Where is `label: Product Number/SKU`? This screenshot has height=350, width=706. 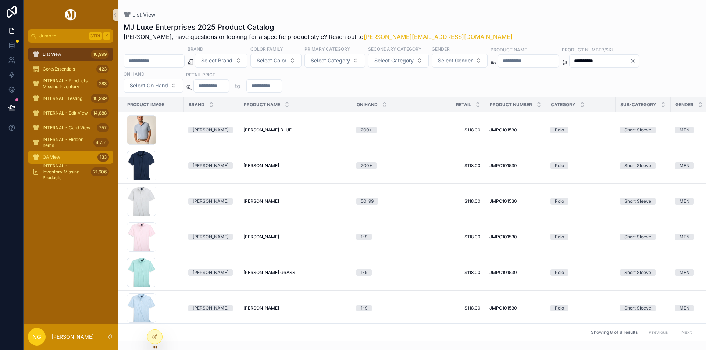
label: Product Number/SKU is located at coordinates (588, 50).